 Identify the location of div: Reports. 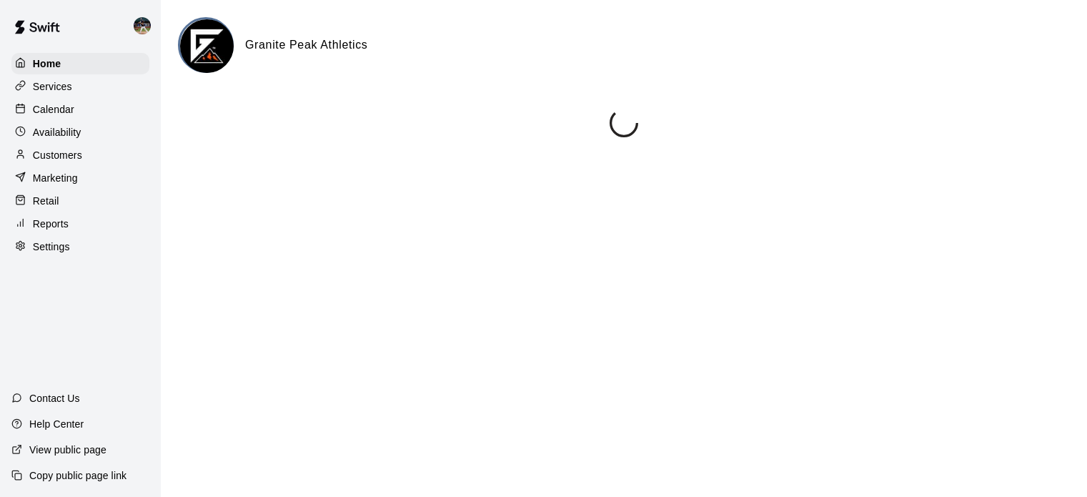
(80, 224).